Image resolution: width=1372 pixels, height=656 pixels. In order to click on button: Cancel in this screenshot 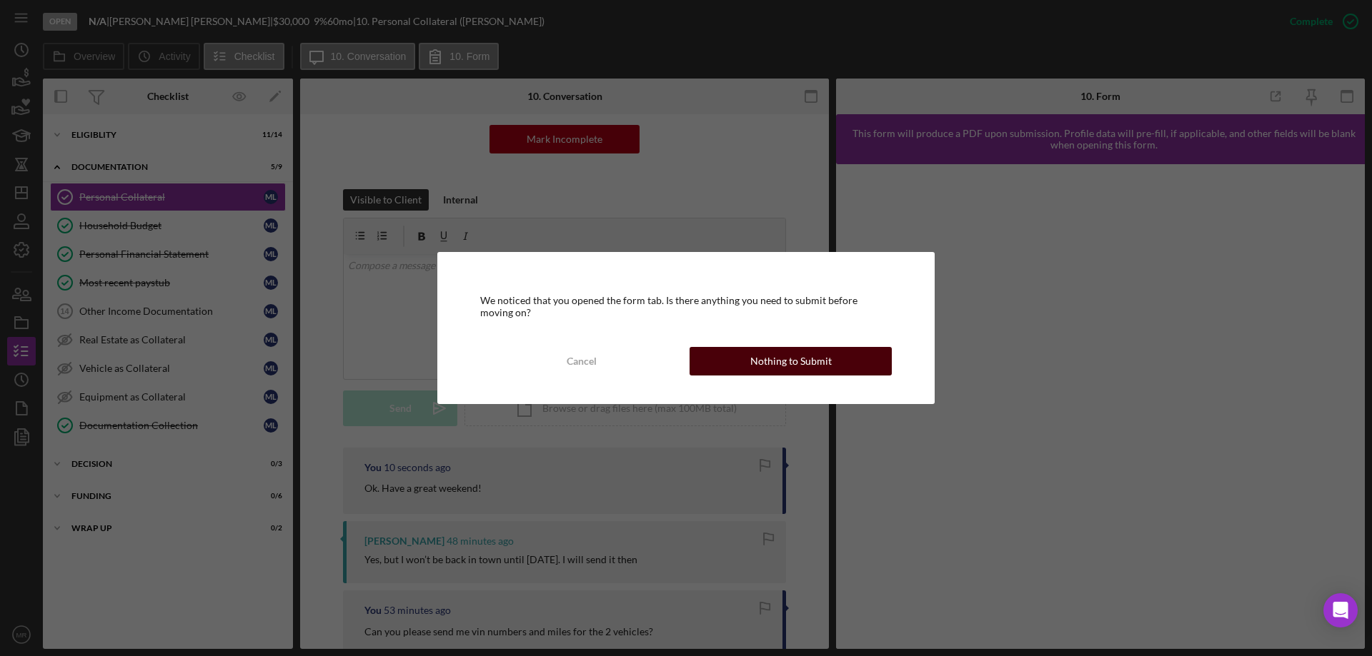, I will do `click(581, 361)`.